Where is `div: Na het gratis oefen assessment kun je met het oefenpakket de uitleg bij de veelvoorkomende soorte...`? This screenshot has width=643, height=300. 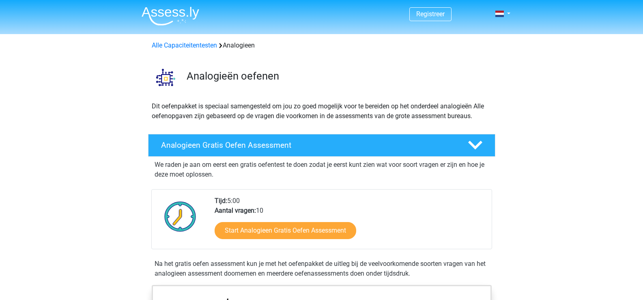
div: Na het gratis oefen assessment kun je met het oefenpakket de uitleg bij de veelvoorkomende soorte... is located at coordinates (322, 269).